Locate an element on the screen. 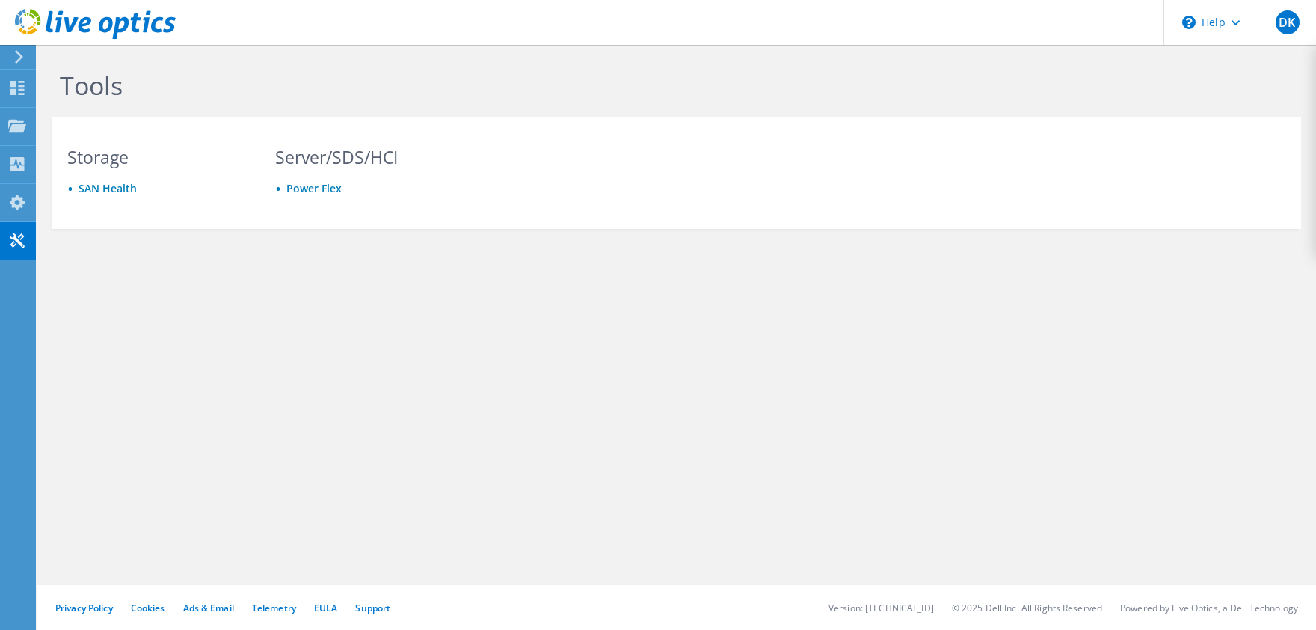  h3: Storage is located at coordinates (157, 157).